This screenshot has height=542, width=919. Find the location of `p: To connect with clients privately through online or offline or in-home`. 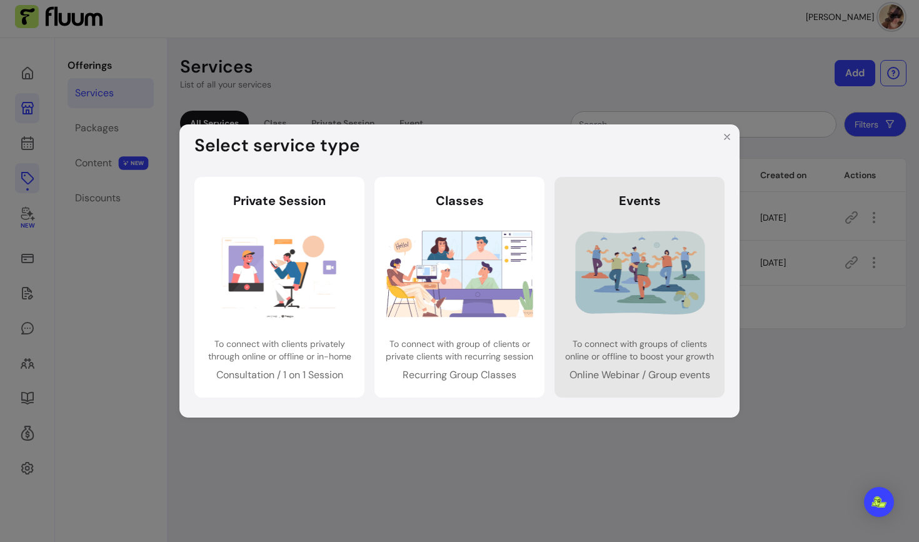

p: To connect with clients privately through online or offline or in-home is located at coordinates (279, 350).